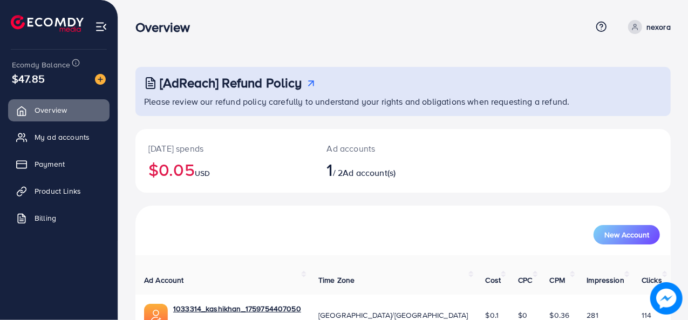 The width and height of the screenshot is (688, 320). I want to click on p: Please review our refund policy carefully to understand your rights and obligations when requesti..., so click(404, 101).